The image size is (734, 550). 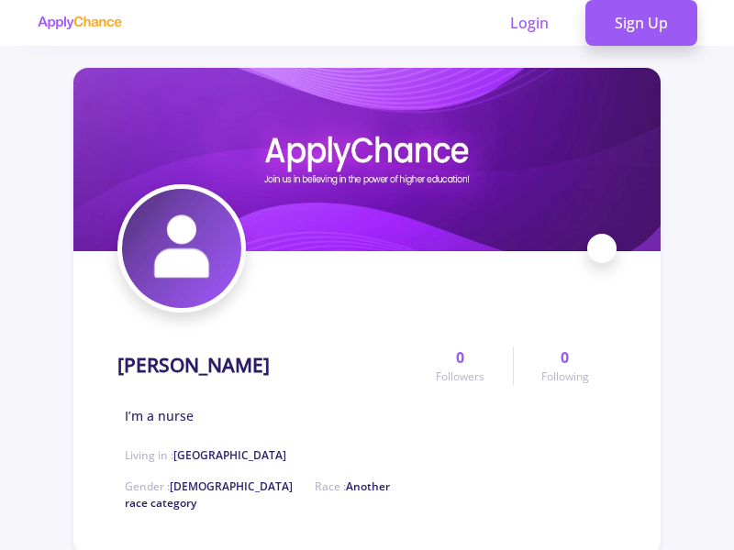 What do you see at coordinates (79, 23) in the screenshot?
I see `img: applychance logo text only` at bounding box center [79, 23].